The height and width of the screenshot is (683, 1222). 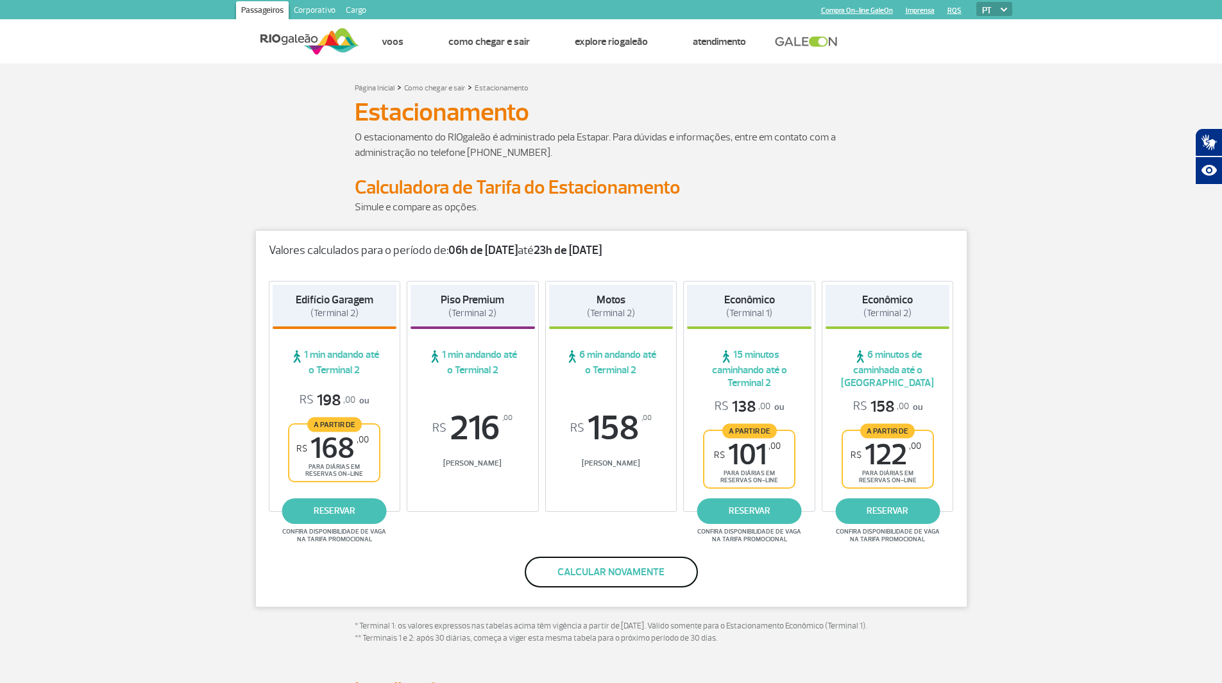 I want to click on a: Voos, so click(x=393, y=42).